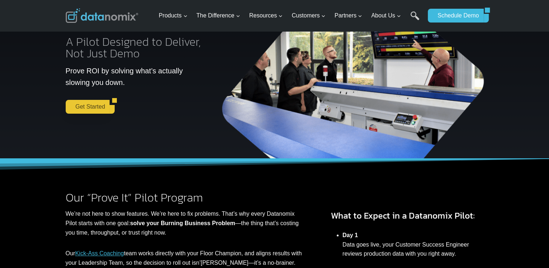 This screenshot has width=549, height=268. Describe the element at coordinates (136, 48) in the screenshot. I see `h2: A Pilot Designed to Deliver, Not Just Demo` at that location.